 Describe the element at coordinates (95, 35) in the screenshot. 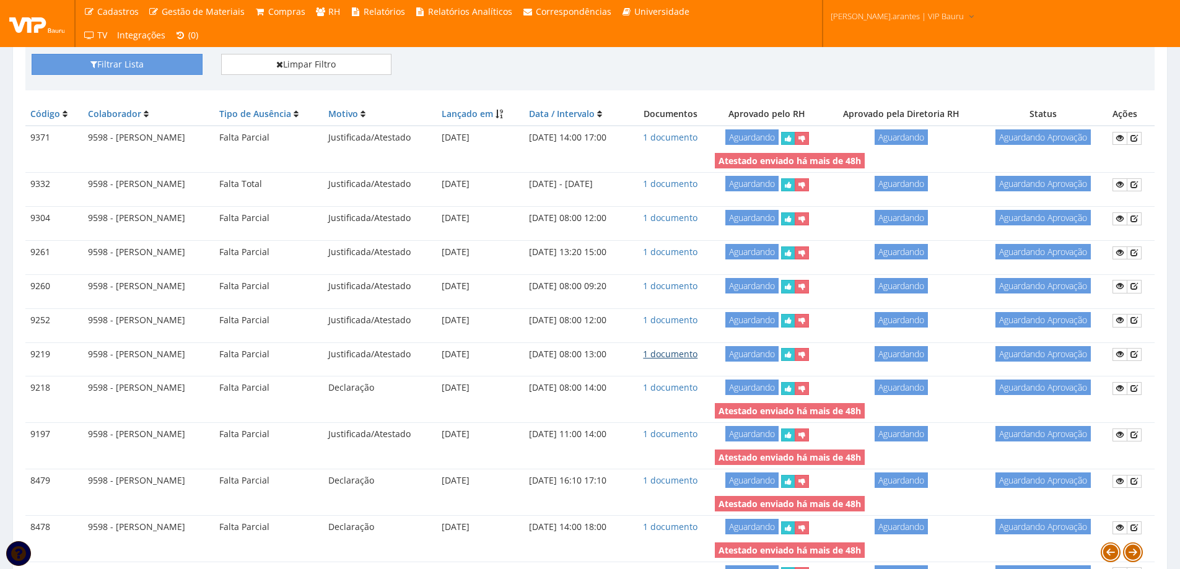

I see `a: TV` at that location.